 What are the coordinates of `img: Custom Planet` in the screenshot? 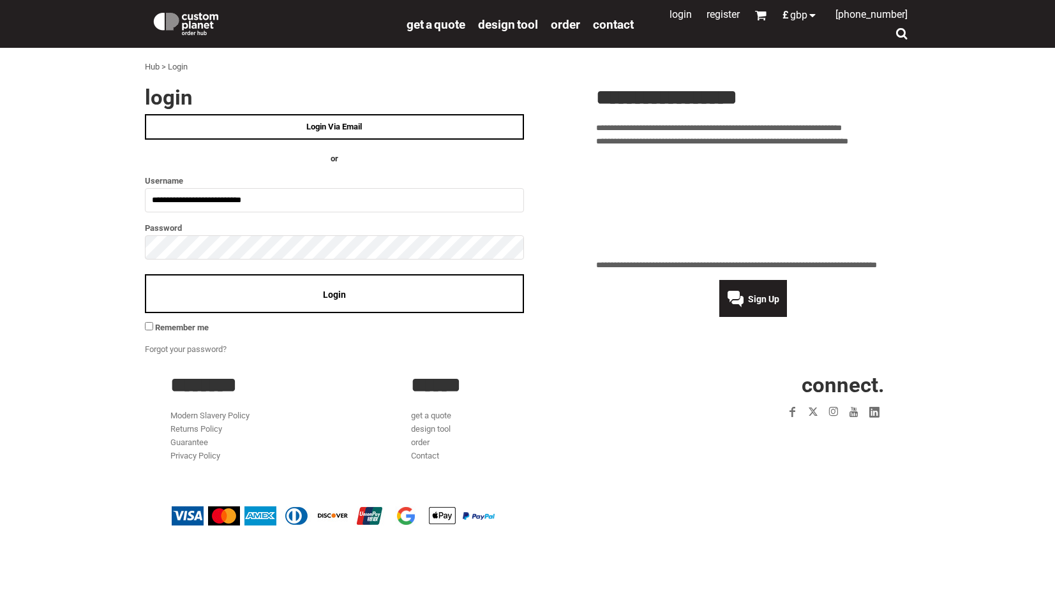 It's located at (186, 22).